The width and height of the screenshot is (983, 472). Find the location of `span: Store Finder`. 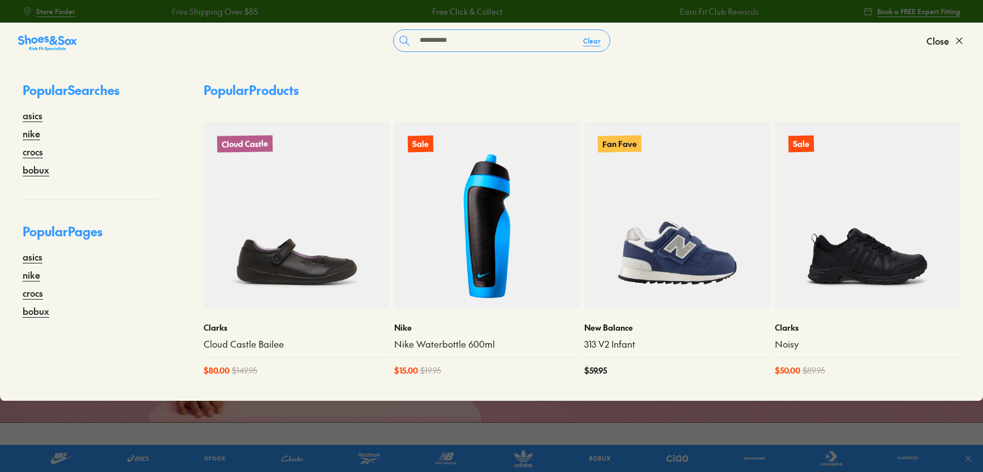

span: Store Finder is located at coordinates (55, 11).